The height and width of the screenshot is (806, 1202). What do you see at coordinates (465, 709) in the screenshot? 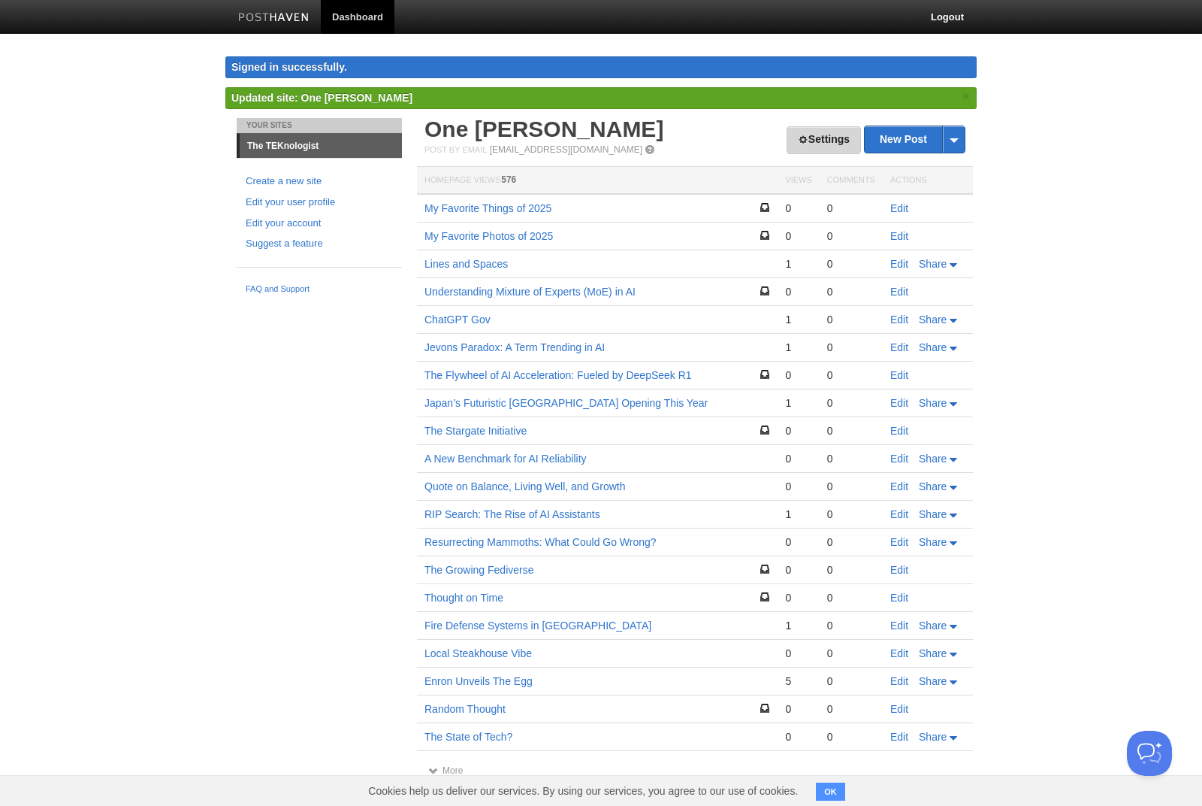
I see `a: Random Thought` at bounding box center [465, 709].